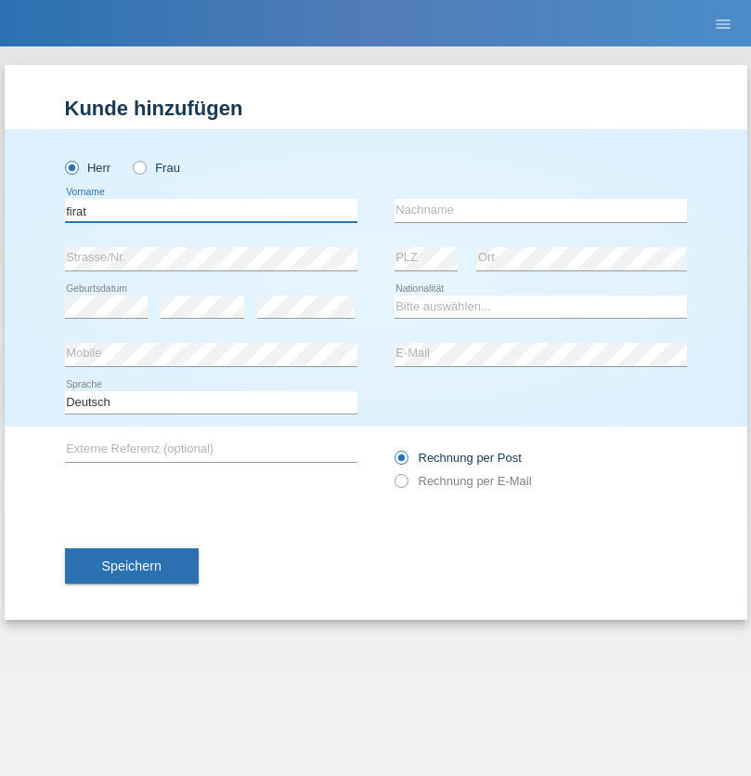 The width and height of the screenshot is (751, 776). What do you see at coordinates (458, 457) in the screenshot?
I see `label: Rechnung per Post` at bounding box center [458, 457].